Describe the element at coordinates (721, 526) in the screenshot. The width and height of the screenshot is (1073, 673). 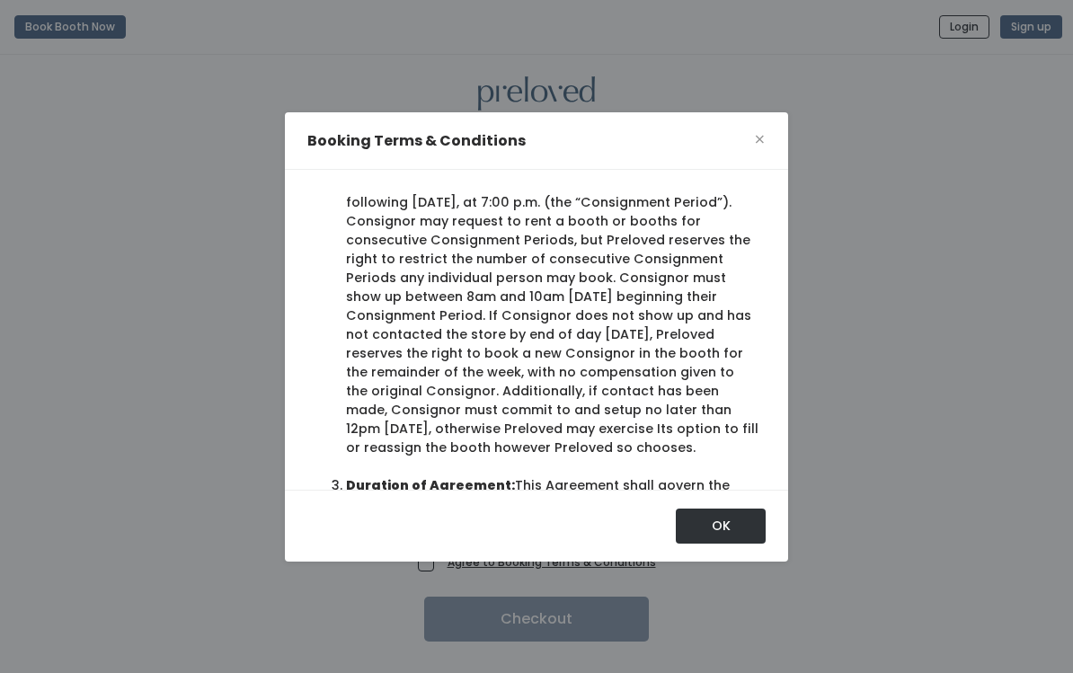
I see `button: OK` at that location.